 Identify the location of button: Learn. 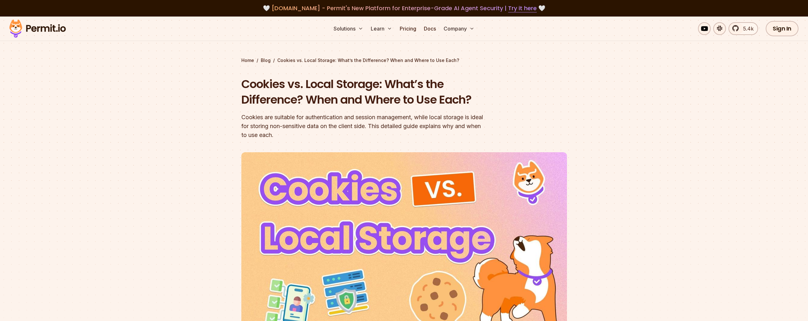
(381, 29).